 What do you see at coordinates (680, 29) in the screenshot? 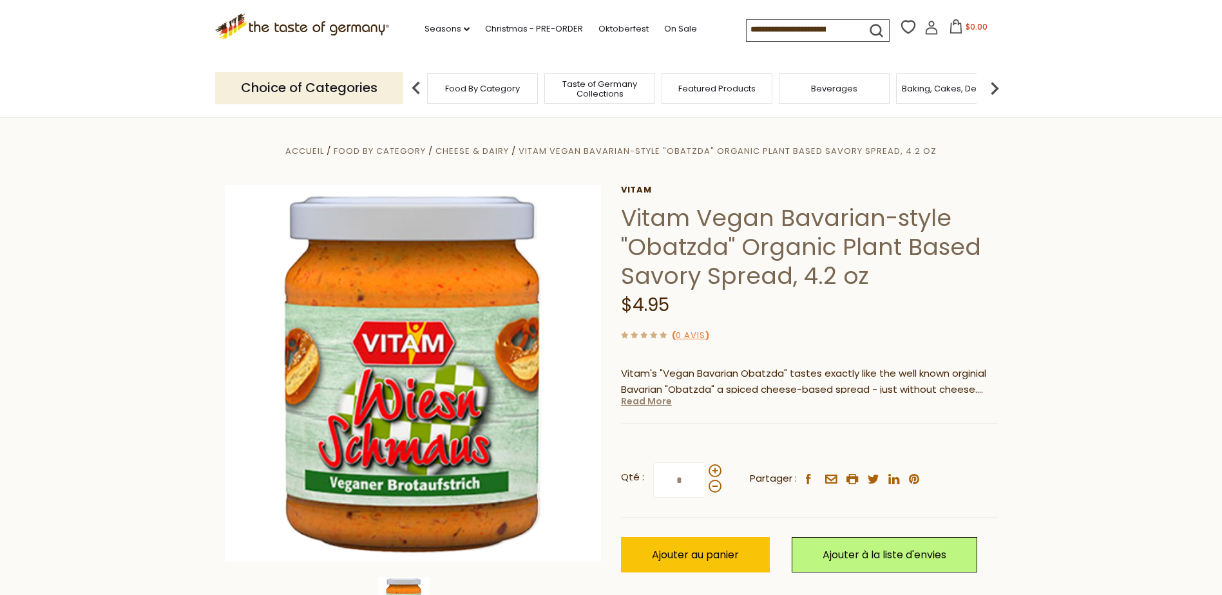
I see `a: On Sale` at bounding box center [680, 29].